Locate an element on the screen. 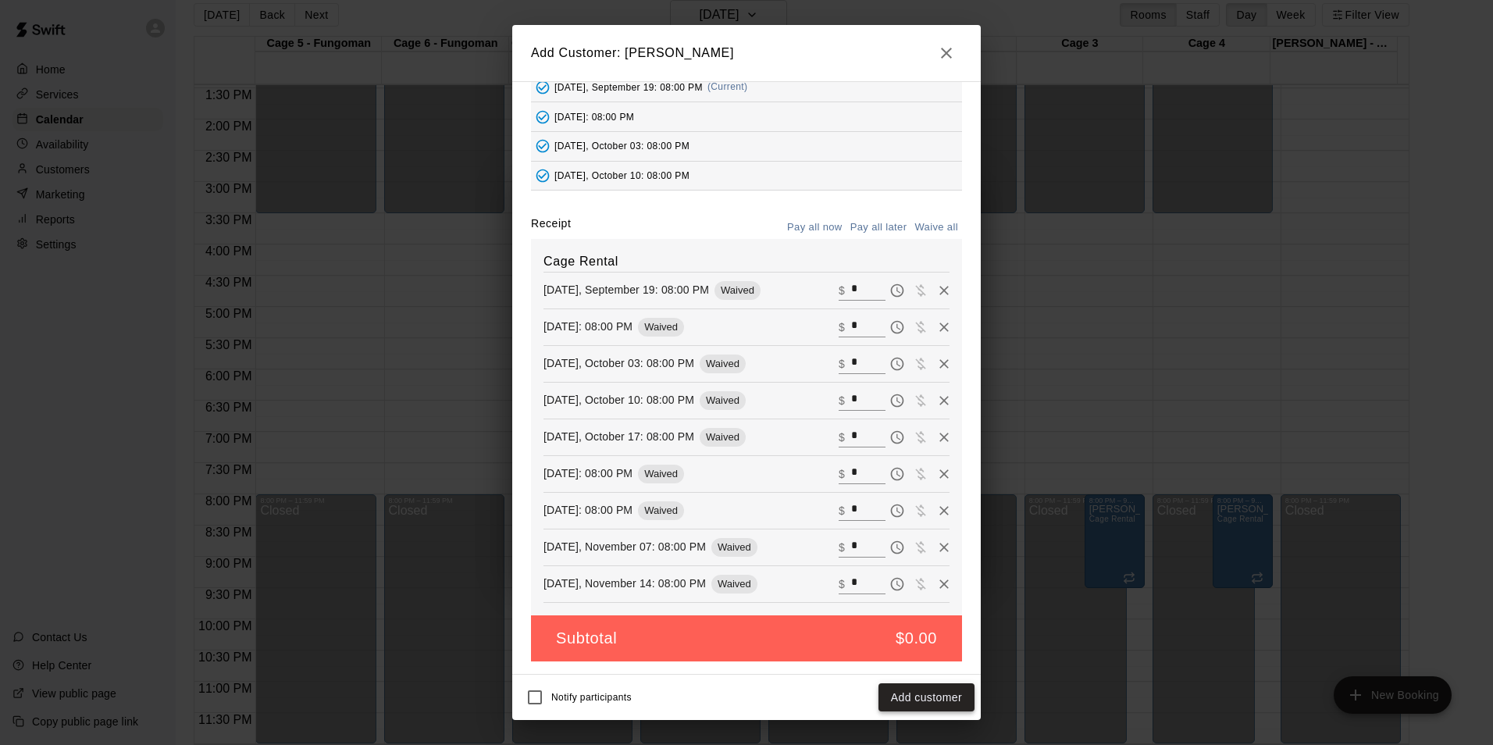  button: Add customer is located at coordinates (926, 697).